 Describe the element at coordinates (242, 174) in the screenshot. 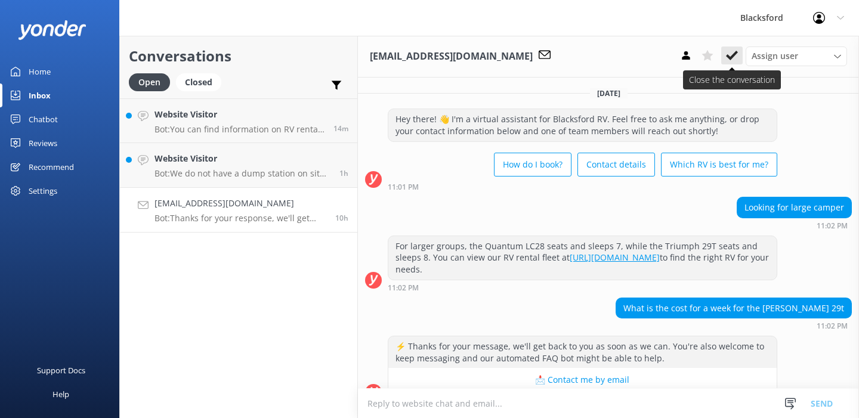

I see `p: Bot: We do not have a dump station on site. Please ensure all tanks are emptied prior to returnin...` at that location.